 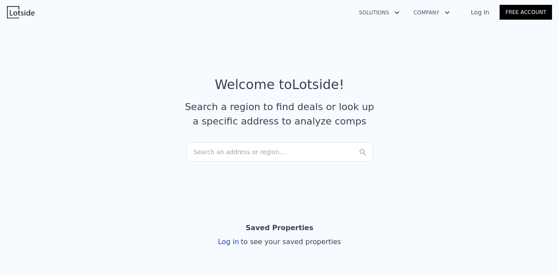 I want to click on a: Log In, so click(x=480, y=12).